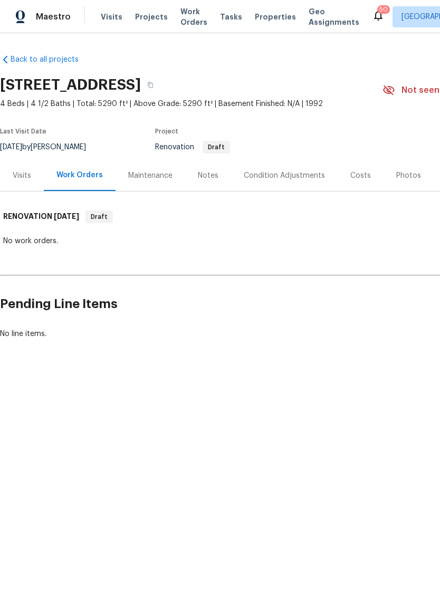  I want to click on div: Maintenance, so click(150, 176).